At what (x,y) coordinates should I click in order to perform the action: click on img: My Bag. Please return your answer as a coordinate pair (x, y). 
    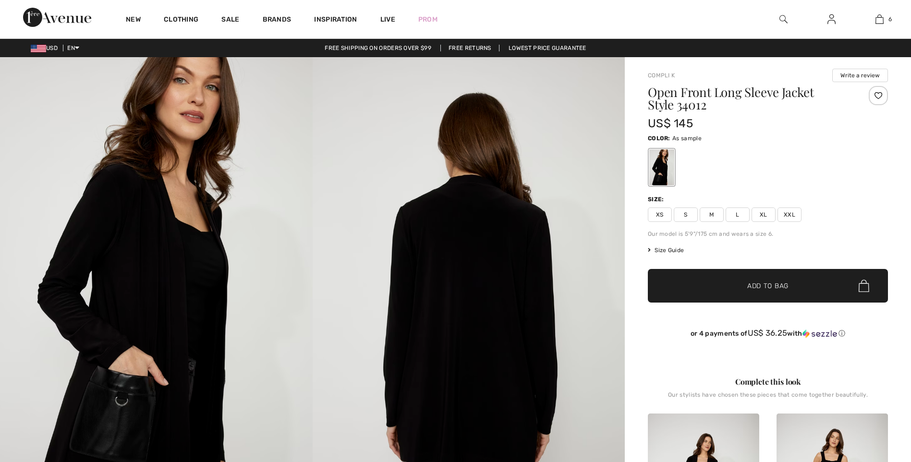
    Looking at the image, I should click on (879, 19).